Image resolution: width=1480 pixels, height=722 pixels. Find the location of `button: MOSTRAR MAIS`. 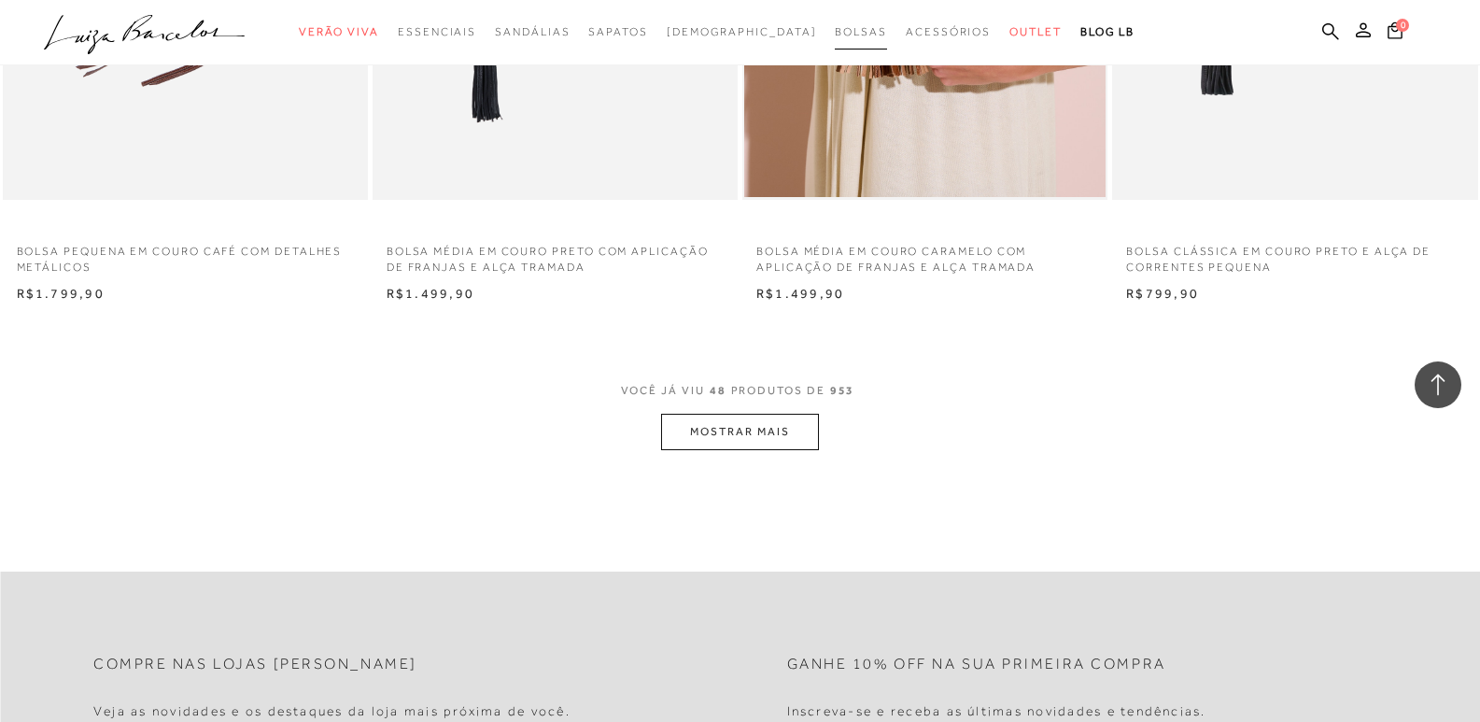

button: MOSTRAR MAIS is located at coordinates (740, 431).